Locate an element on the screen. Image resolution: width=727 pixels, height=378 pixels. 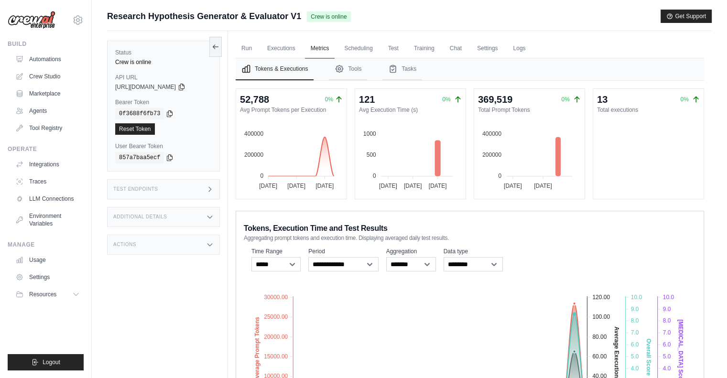
div: 52,788 is located at coordinates (254, 99).